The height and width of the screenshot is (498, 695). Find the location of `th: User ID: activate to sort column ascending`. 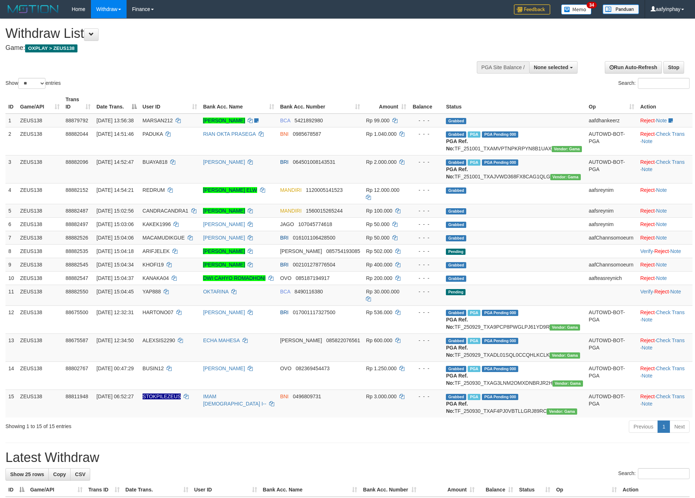

th: User ID: activate to sort column ascending is located at coordinates (226, 489).